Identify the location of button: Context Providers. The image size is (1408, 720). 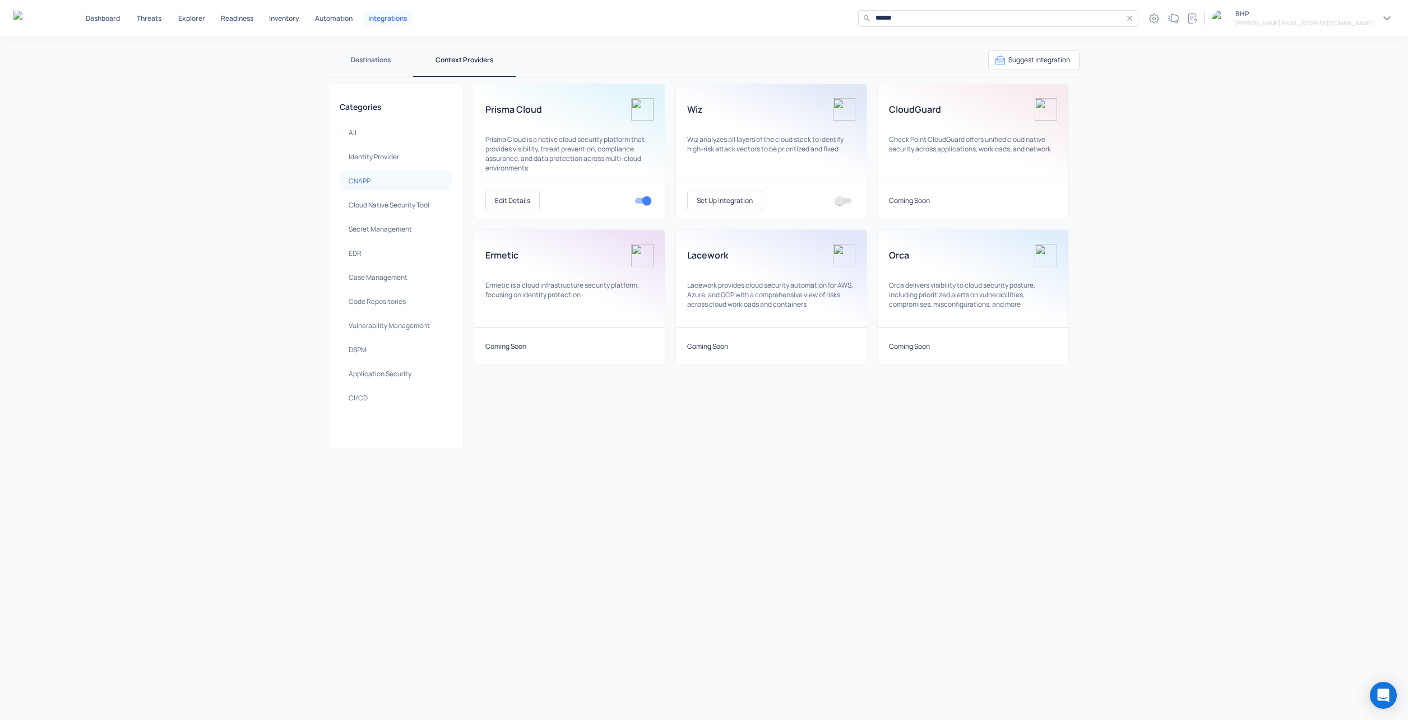
(464, 60).